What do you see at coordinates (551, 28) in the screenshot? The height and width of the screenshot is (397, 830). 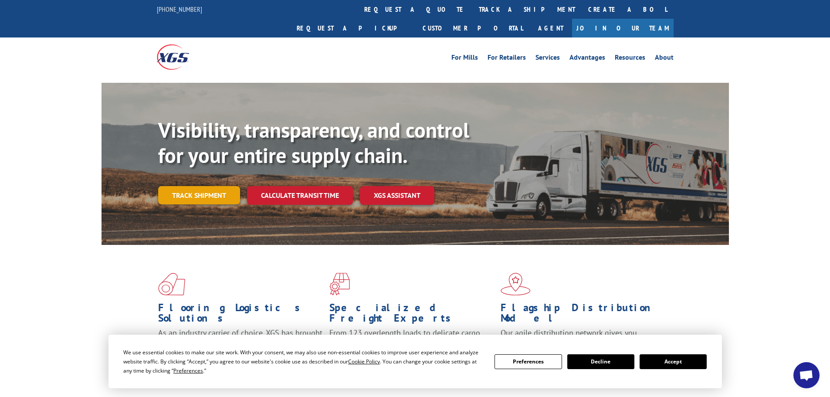 I see `a: Agent` at bounding box center [551, 28].